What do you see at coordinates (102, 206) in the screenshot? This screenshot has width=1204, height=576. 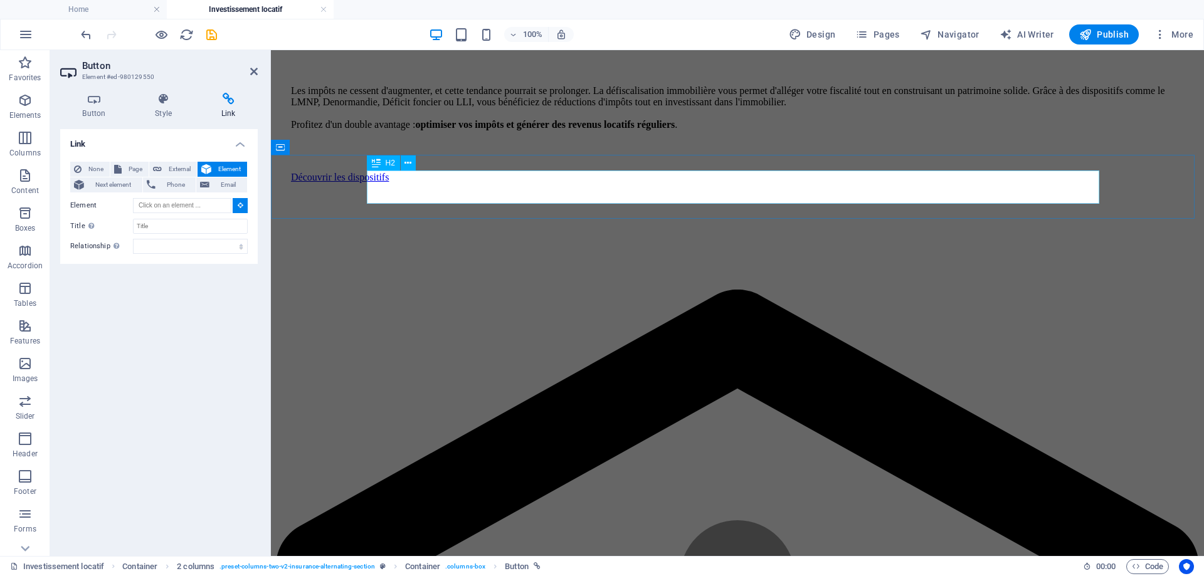 I see `label: Element` at bounding box center [102, 206].